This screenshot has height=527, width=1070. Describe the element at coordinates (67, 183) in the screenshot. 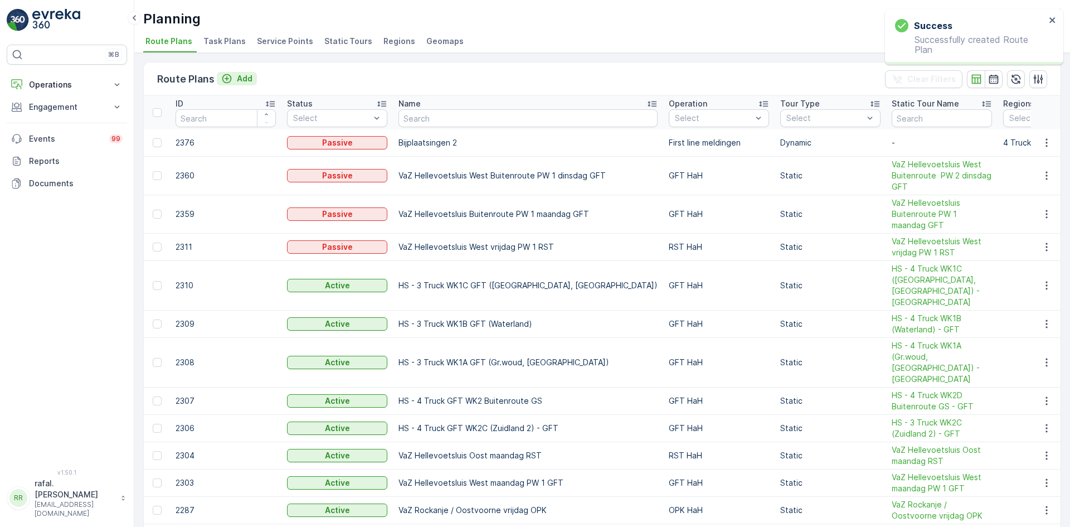

I see `a: Documents` at that location.